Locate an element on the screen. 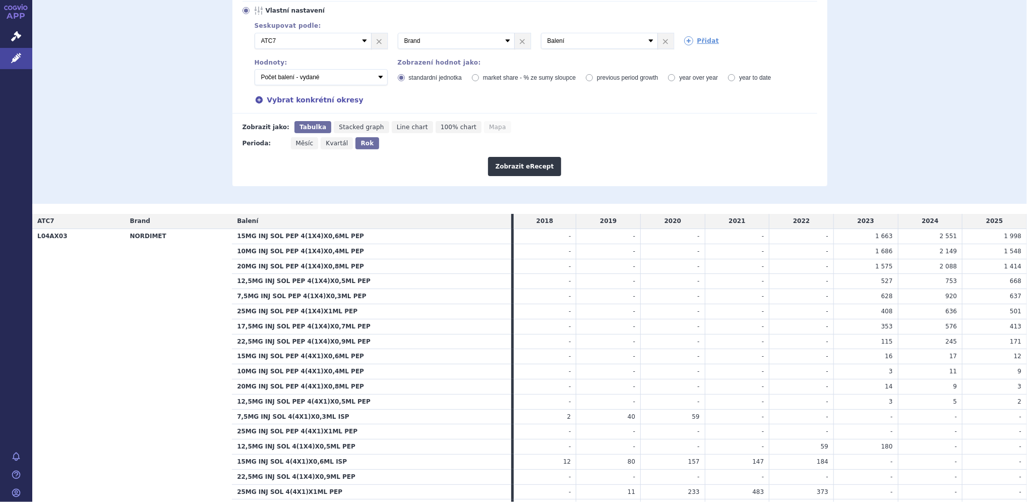 The image size is (1027, 502). span: Brand is located at coordinates (140, 221).